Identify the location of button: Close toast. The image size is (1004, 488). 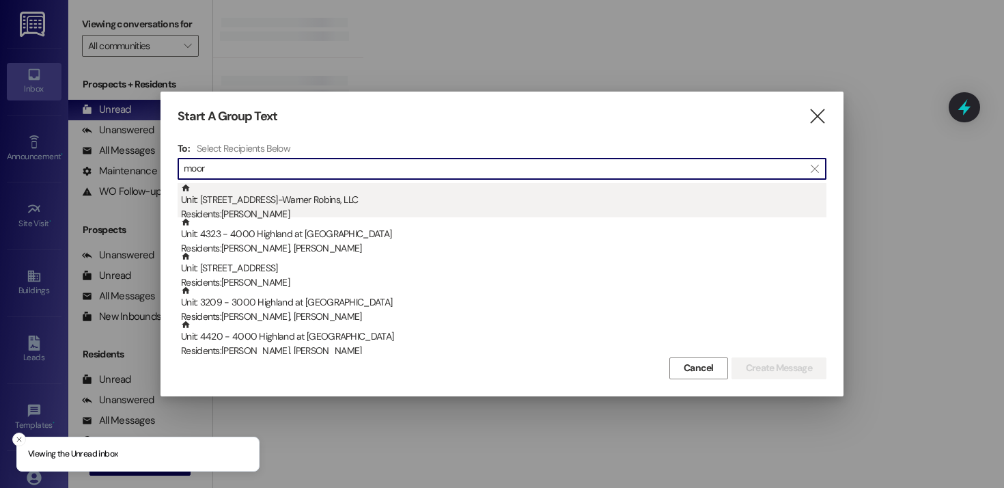
(19, 439).